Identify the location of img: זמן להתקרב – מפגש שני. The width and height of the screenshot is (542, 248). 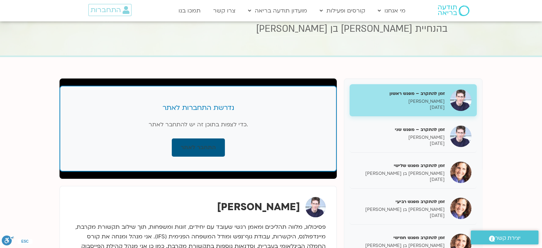
(461, 136).